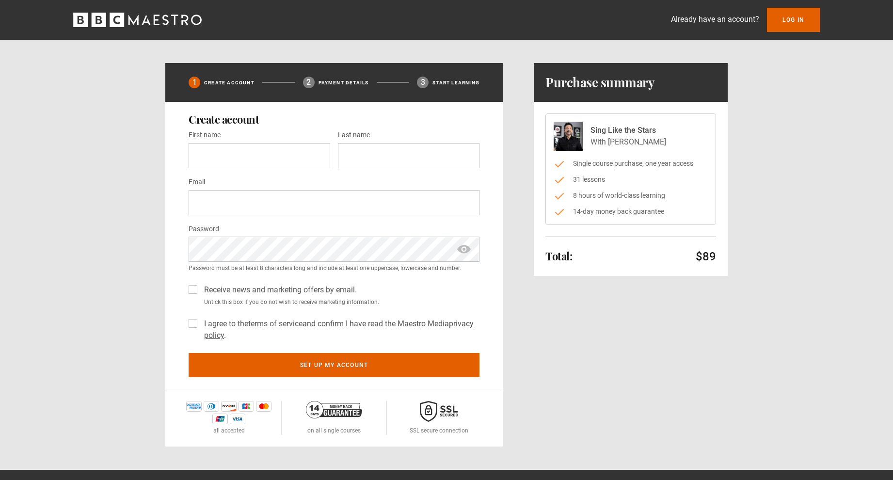 Image resolution: width=893 pixels, height=480 pixels. I want to click on h1: Purchase summary, so click(600, 82).